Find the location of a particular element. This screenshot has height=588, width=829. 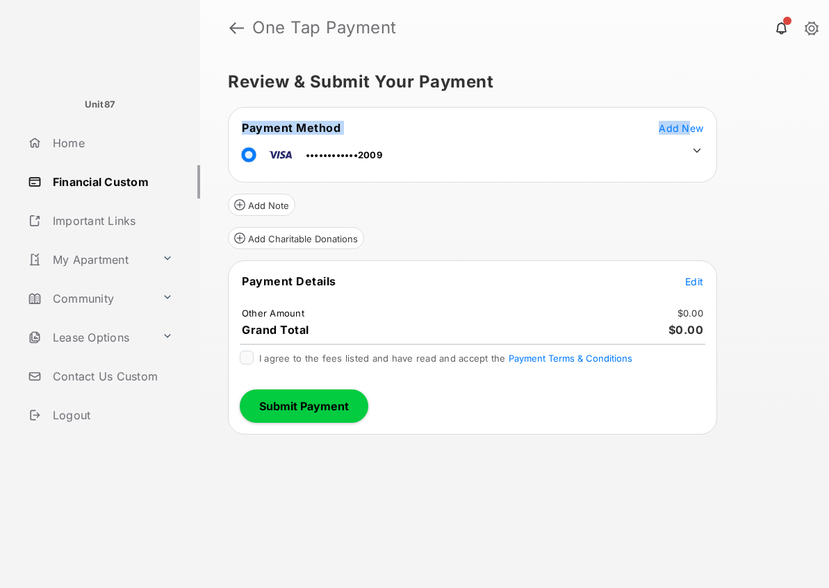

td: Other Amount is located at coordinates (273, 313).